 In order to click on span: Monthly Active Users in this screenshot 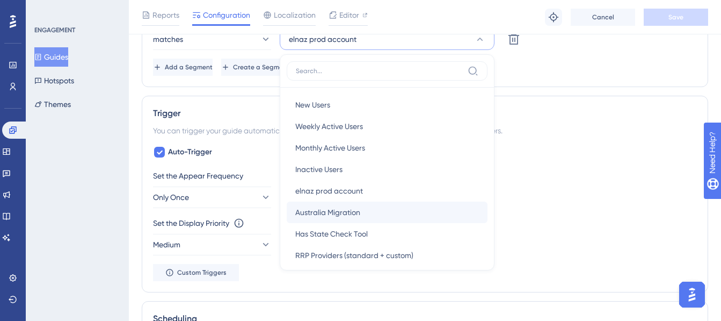, I will do `click(330, 148)`.